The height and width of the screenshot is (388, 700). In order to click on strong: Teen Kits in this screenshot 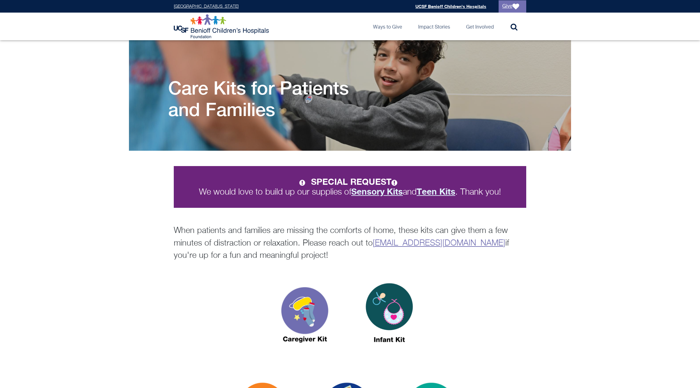, I will do `click(436, 191)`.